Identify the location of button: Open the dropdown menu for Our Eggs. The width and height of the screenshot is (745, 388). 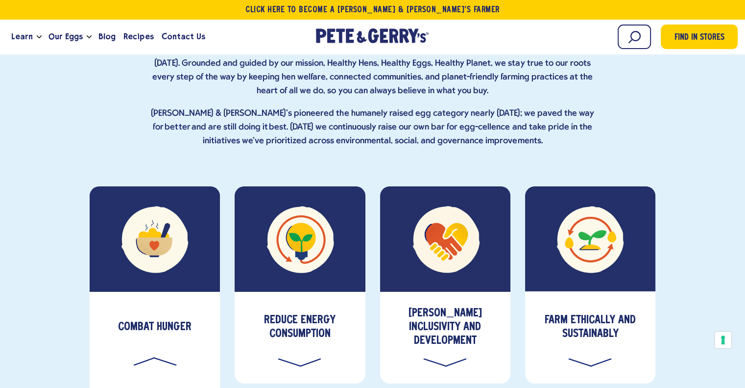
(89, 37).